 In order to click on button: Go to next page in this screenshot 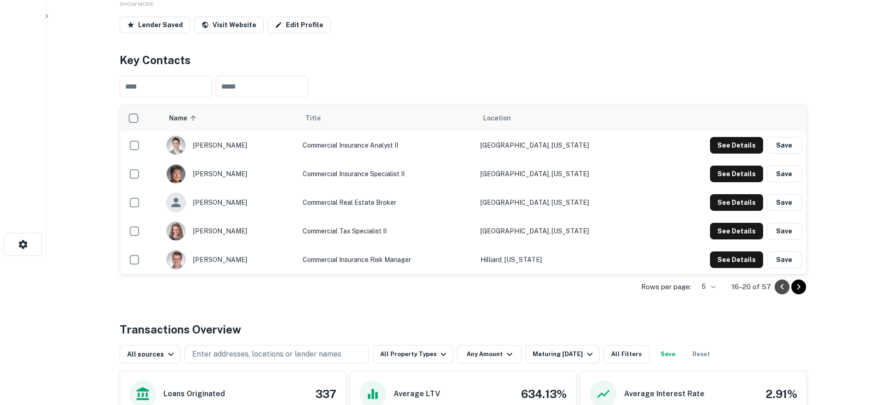, I will do `click(798, 287)`.